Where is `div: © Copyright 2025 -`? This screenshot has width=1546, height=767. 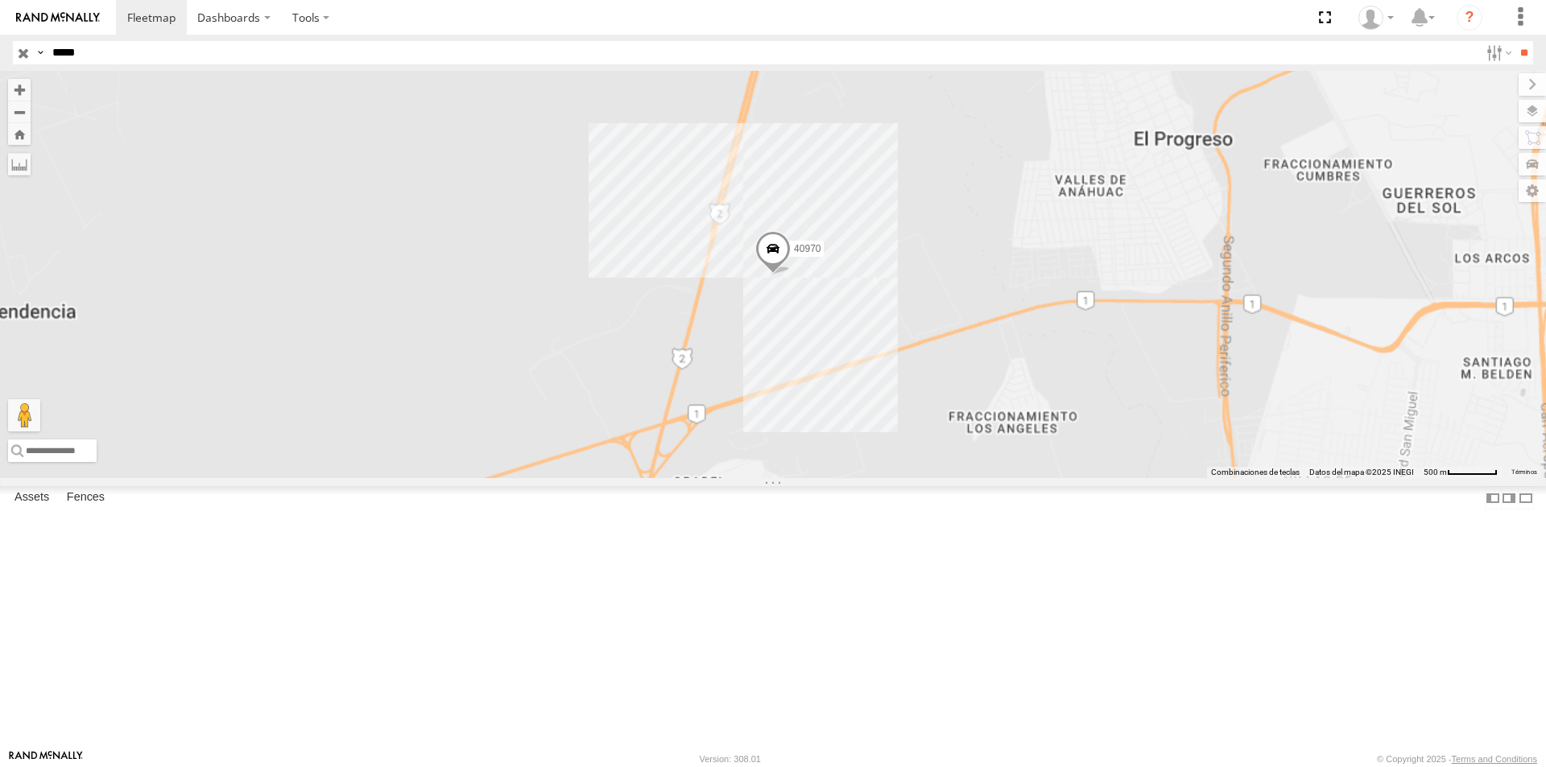 div: © Copyright 2025 - is located at coordinates (1457, 759).